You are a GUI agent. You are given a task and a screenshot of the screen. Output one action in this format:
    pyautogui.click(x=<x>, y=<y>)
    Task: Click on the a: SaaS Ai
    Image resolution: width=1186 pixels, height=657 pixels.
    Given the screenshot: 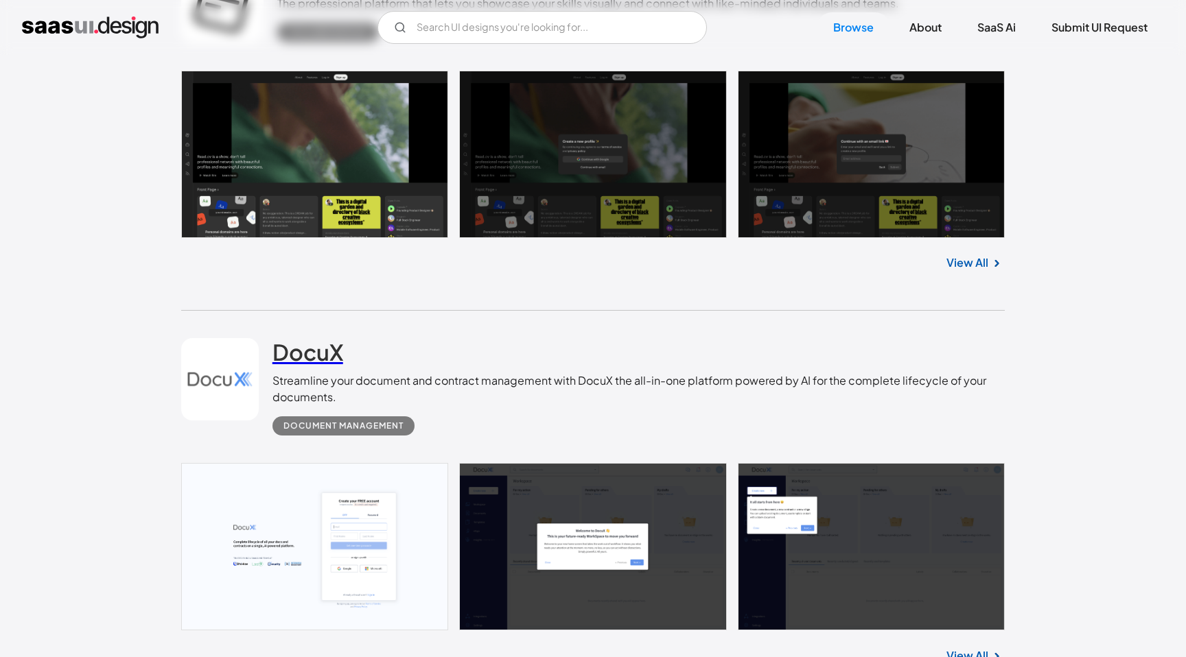 What is the action you would take?
    pyautogui.click(x=996, y=27)
    